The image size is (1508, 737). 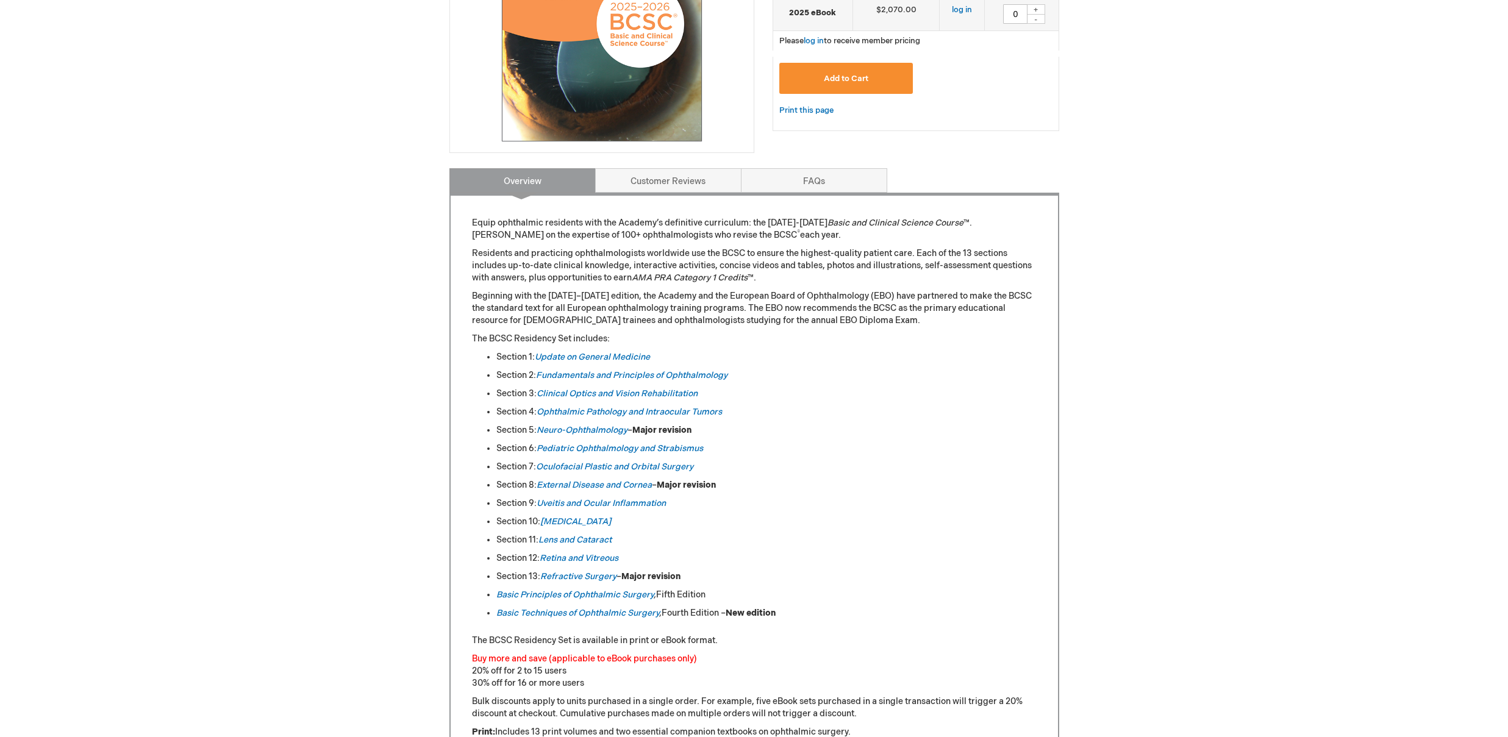 I want to click on li: Section 3:, so click(x=767, y=394).